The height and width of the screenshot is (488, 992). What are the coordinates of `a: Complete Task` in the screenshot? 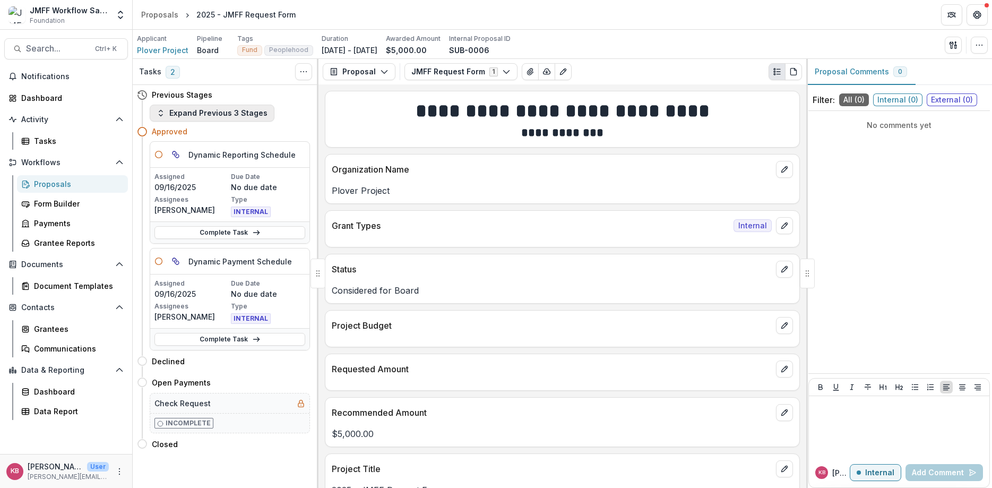 It's located at (230, 339).